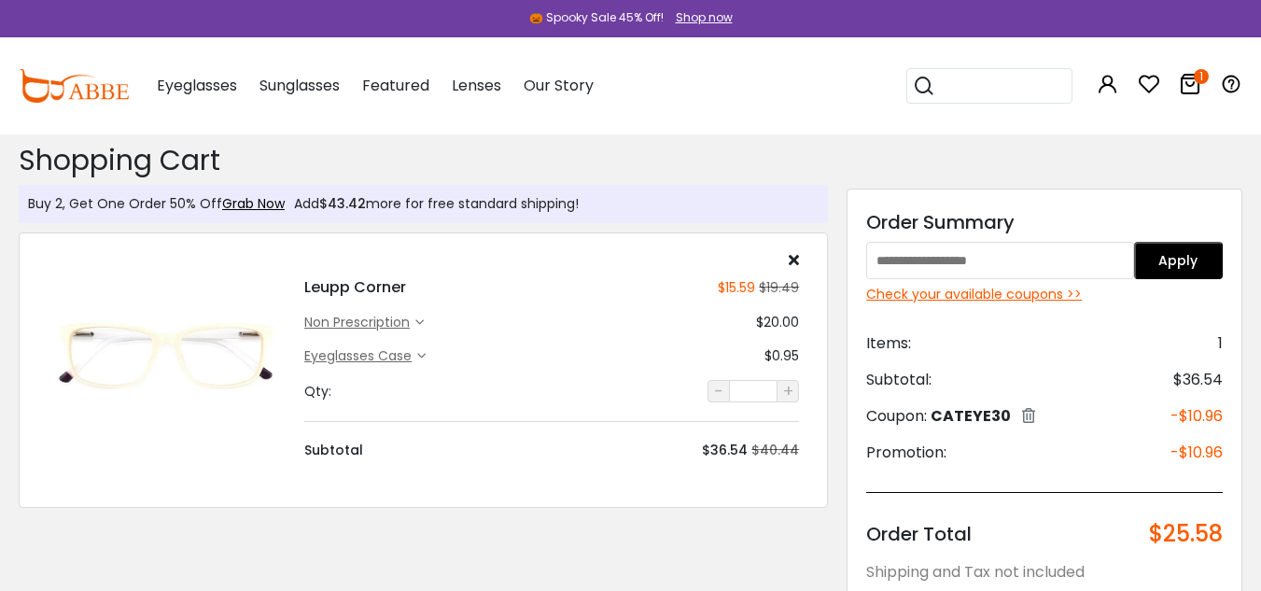  What do you see at coordinates (74, 86) in the screenshot?
I see `img: abbeglasses.com` at bounding box center [74, 86].